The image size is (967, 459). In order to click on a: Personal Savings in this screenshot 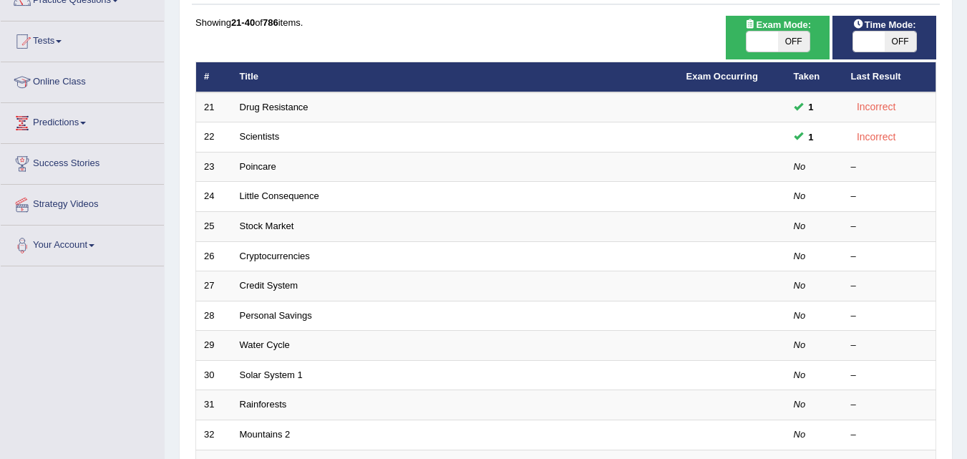, I will do `click(276, 315)`.